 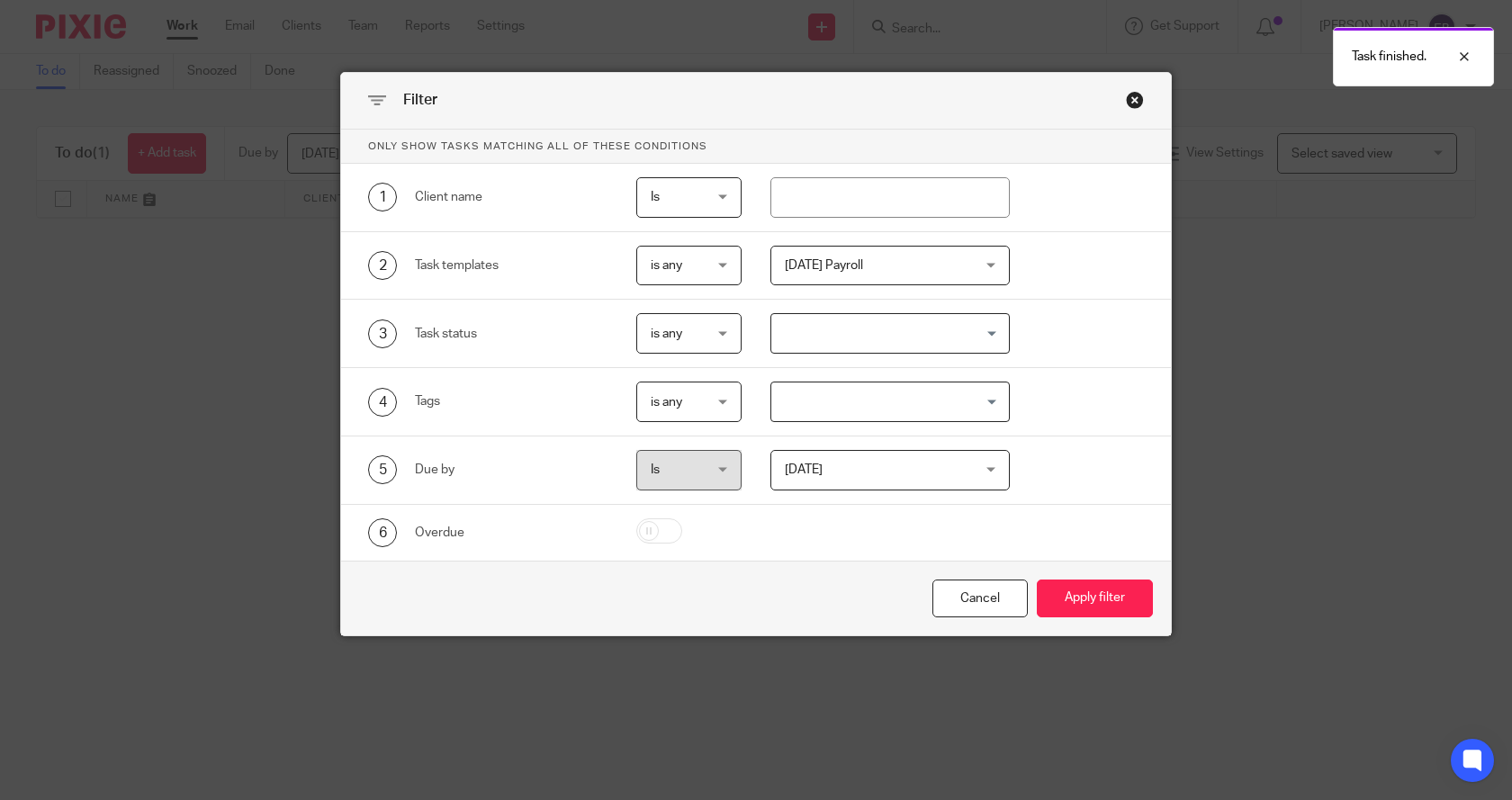 What do you see at coordinates (382, 197) in the screenshot?
I see `div: 1` at bounding box center [382, 197].